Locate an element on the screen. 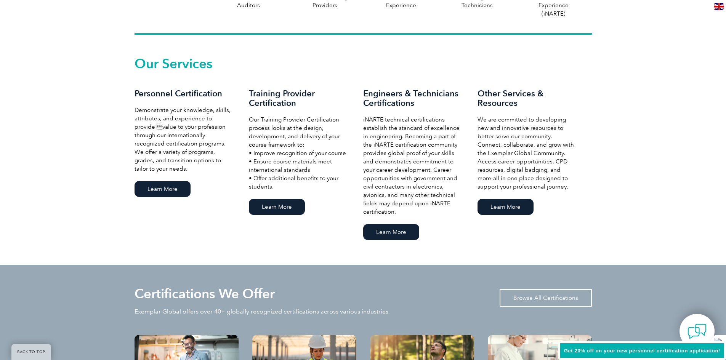 The width and height of the screenshot is (726, 360). h3: Personnel Certification is located at coordinates (184, 93).